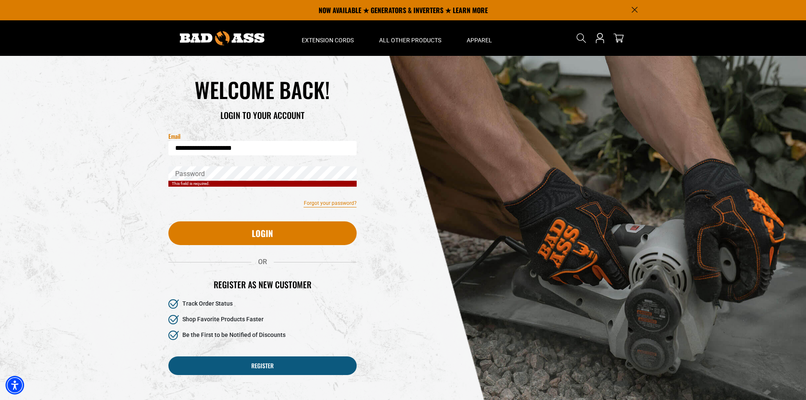  Describe the element at coordinates (410, 40) in the screenshot. I see `span: All Other Products` at that location.